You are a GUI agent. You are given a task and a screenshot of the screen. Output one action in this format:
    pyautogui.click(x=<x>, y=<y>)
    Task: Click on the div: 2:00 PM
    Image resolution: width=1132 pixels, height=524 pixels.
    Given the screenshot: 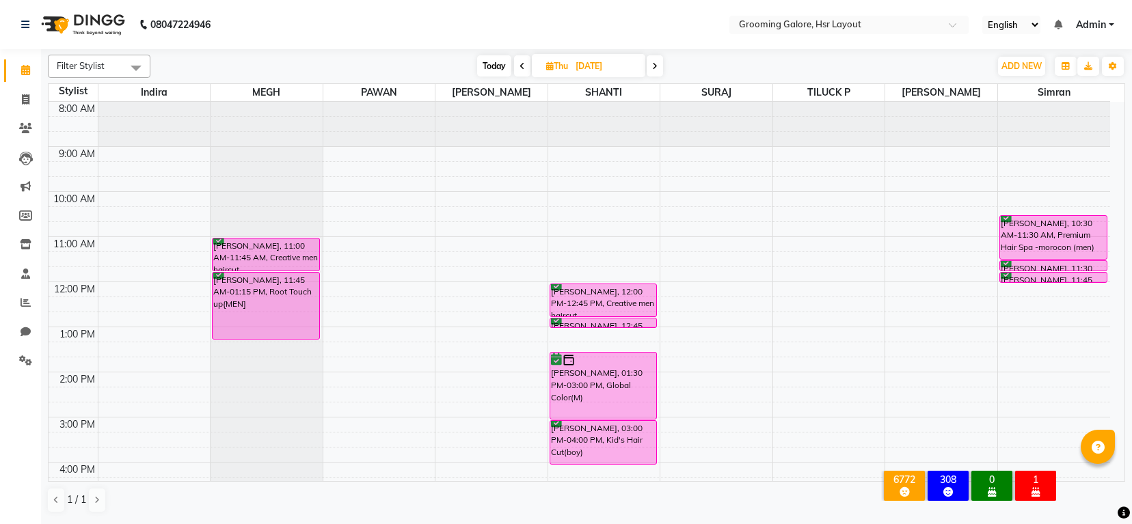 What is the action you would take?
    pyautogui.click(x=77, y=379)
    